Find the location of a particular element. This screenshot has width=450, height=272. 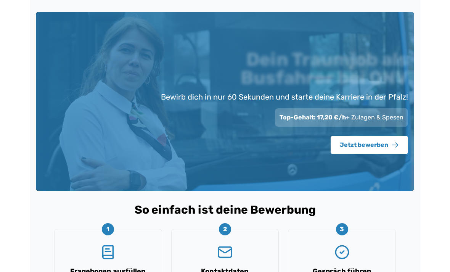

span: Top-Gehalt: 17,20 €/h is located at coordinates (313, 117).